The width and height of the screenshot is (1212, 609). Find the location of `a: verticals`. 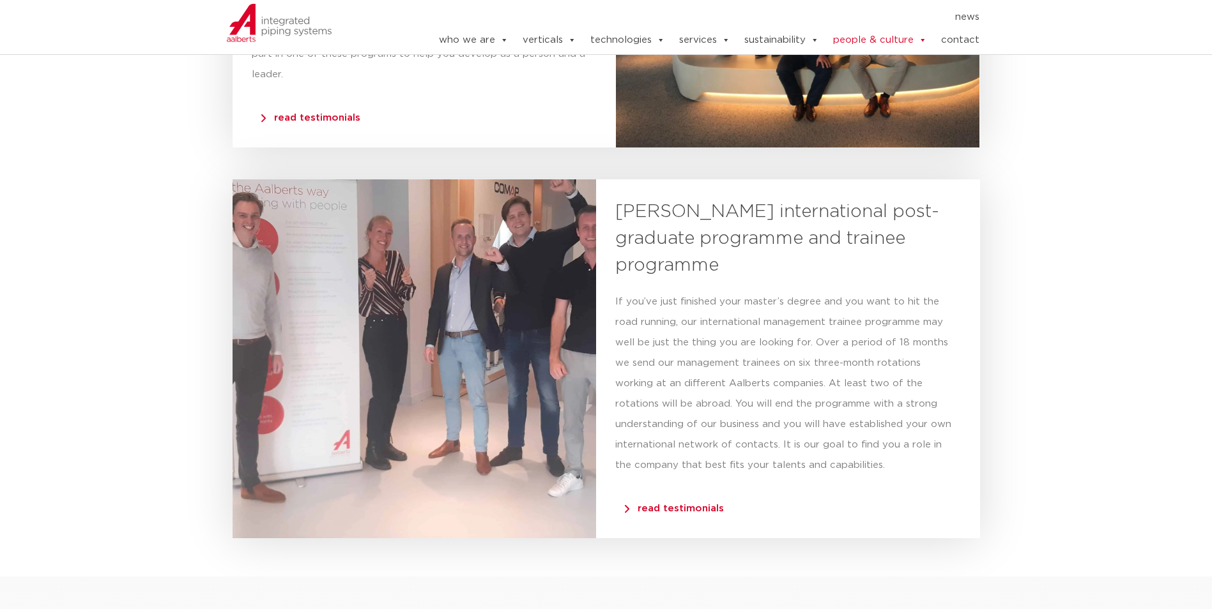

a: verticals is located at coordinates (549, 40).